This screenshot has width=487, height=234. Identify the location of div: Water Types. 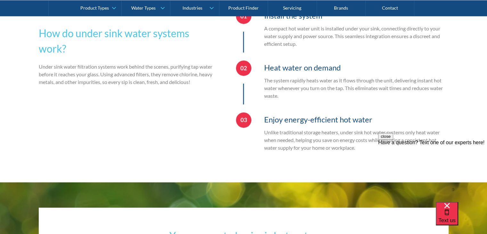
(143, 8).